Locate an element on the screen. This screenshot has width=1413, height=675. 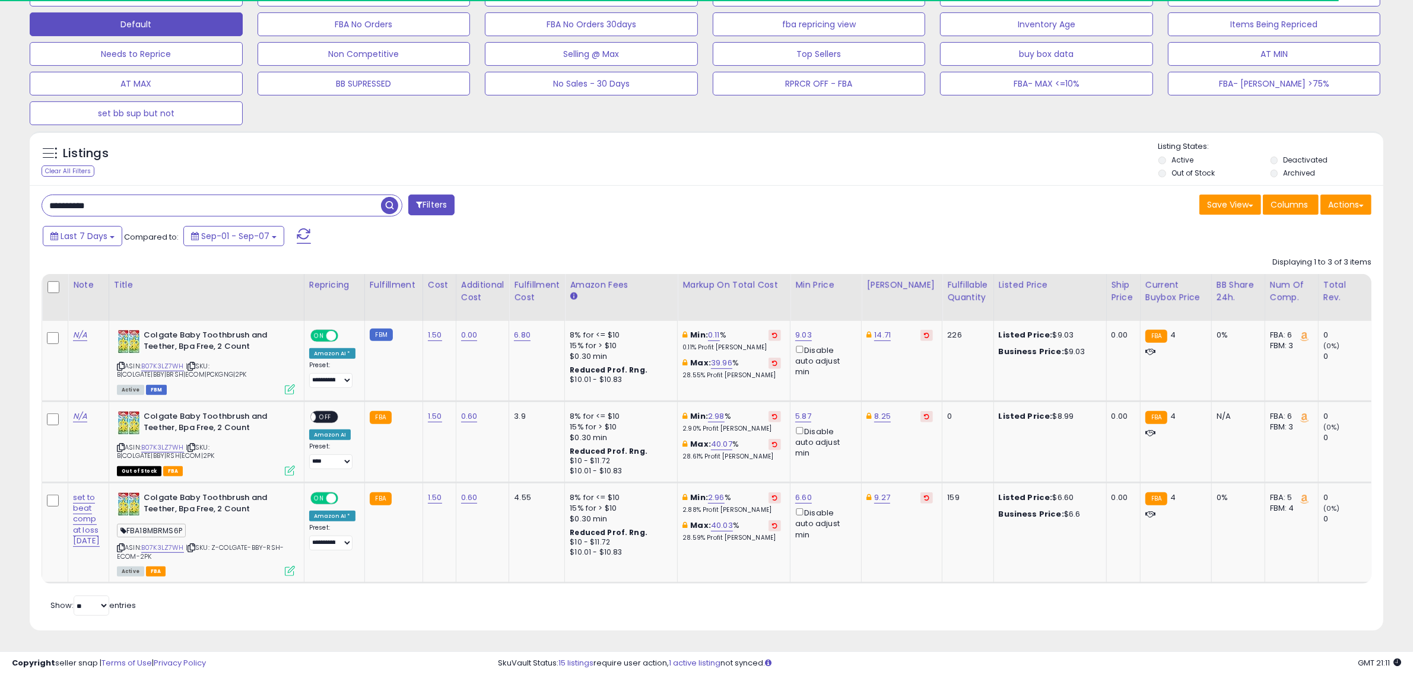
button: Needs to Reprice is located at coordinates (136, 54).